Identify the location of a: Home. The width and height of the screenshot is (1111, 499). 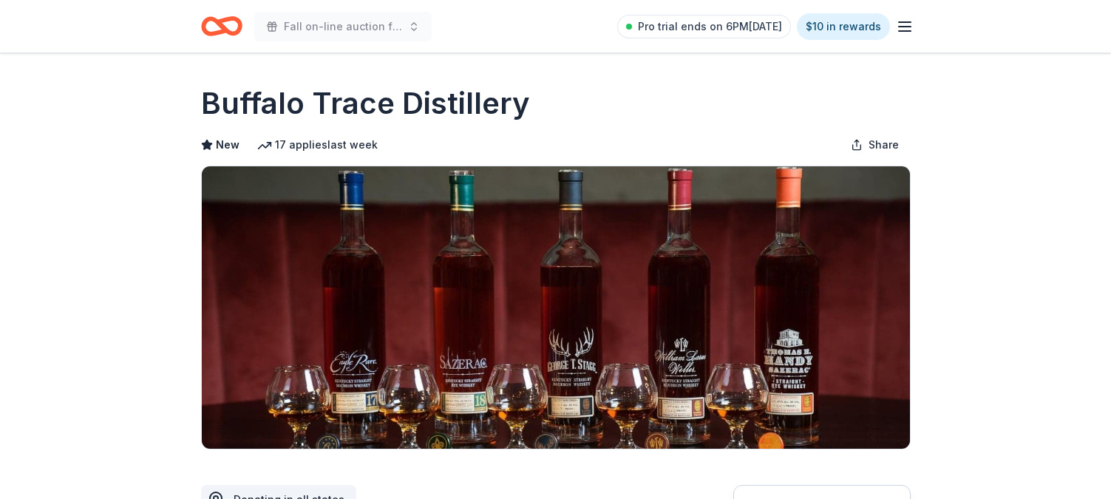
(222, 26).